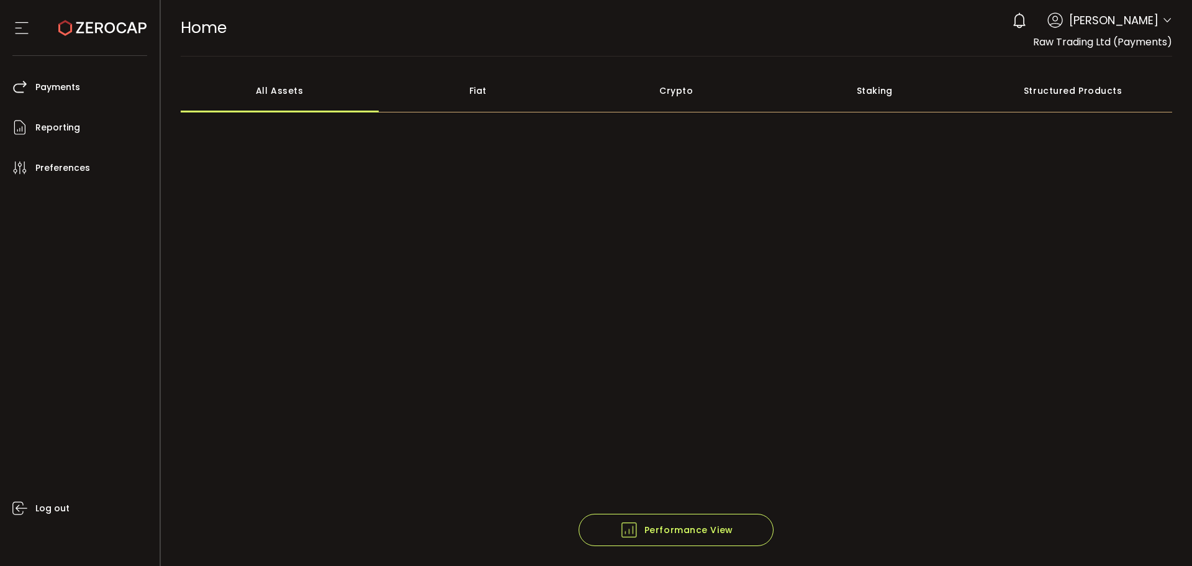  Describe the element at coordinates (52, 508) in the screenshot. I see `span: Log out` at that location.